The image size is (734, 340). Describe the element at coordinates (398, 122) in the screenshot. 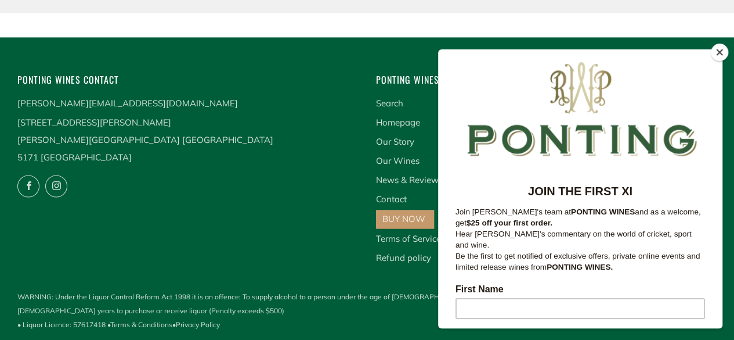

I see `a: Homepage` at that location.